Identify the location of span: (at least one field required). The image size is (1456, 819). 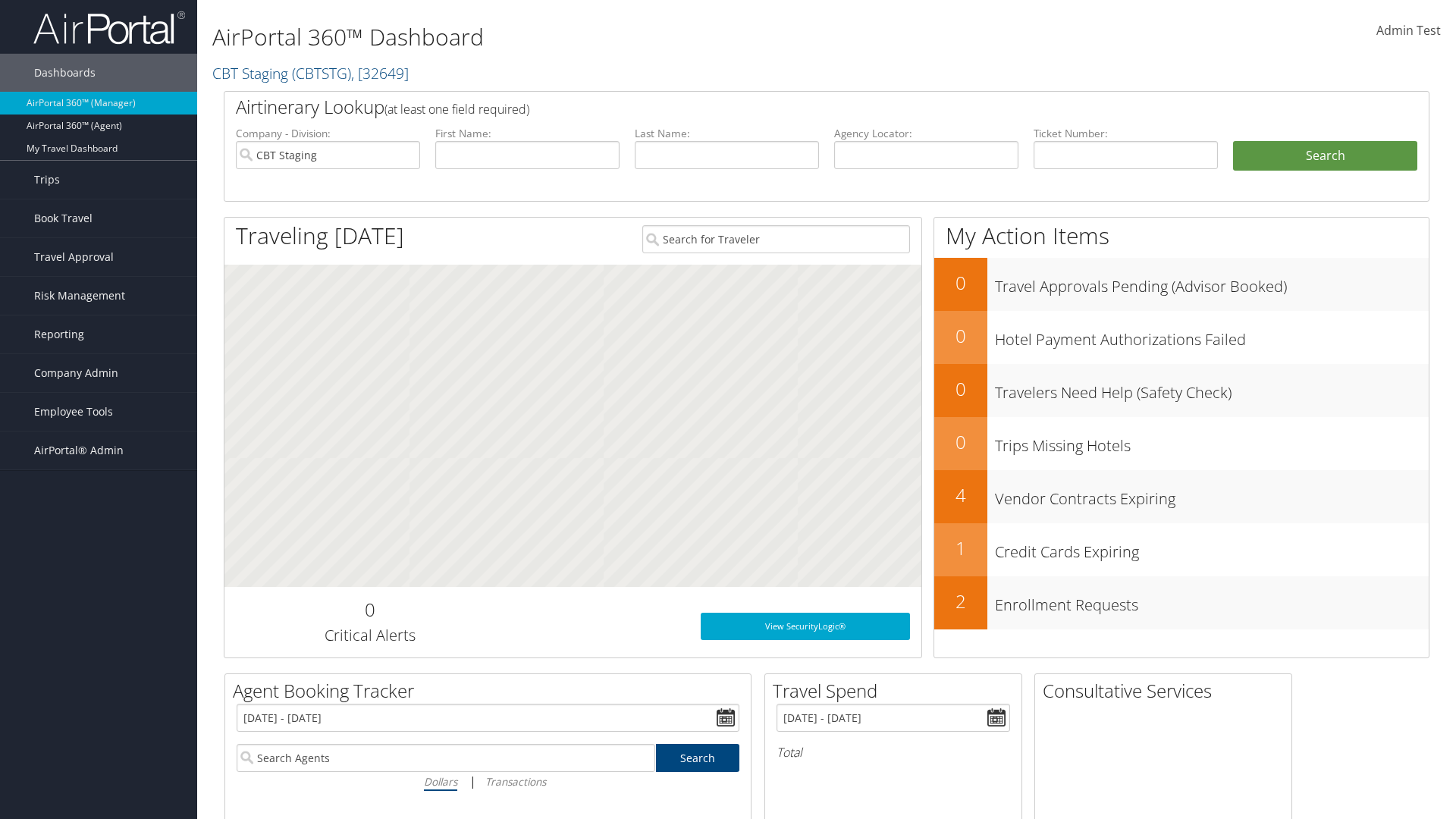
(456, 110).